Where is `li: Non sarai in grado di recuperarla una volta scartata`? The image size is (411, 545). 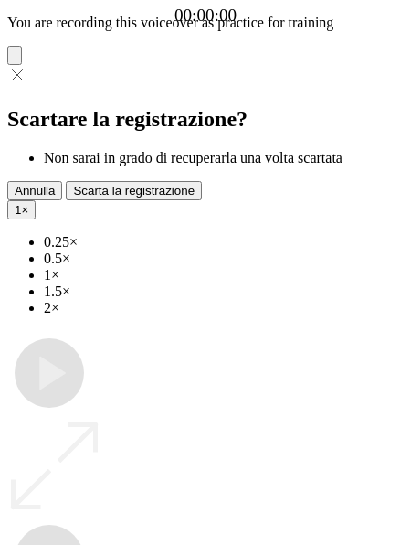 li: Non sarai in grado di recuperarla una volta scartata is located at coordinates (224, 158).